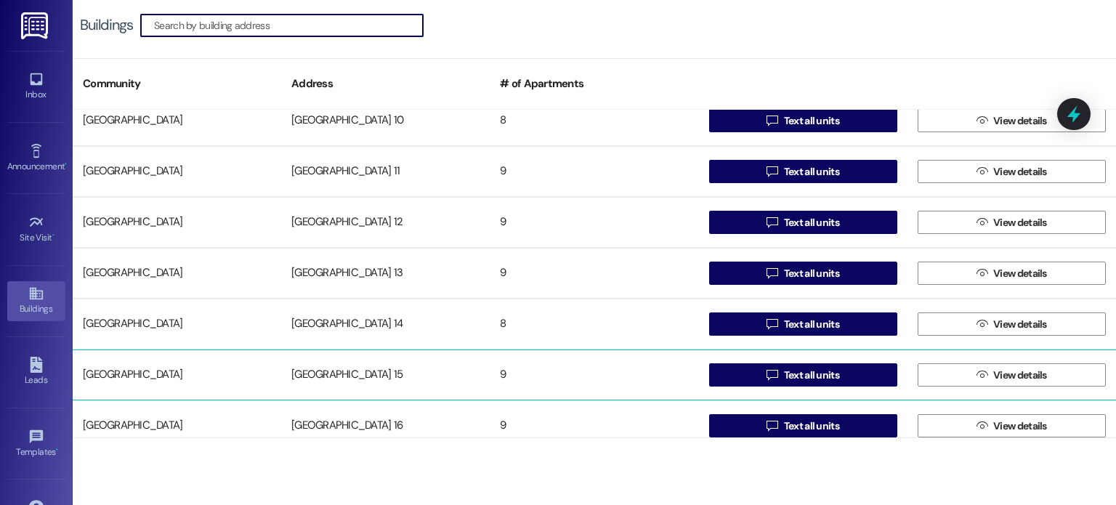  Describe the element at coordinates (106, 25) in the screenshot. I see `div: Buildings` at that location.